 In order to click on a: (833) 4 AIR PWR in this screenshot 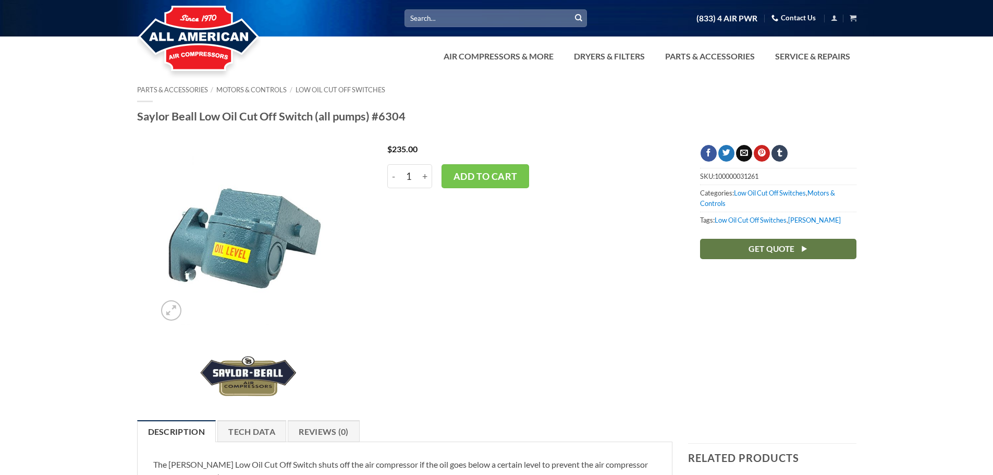, I will do `click(727, 18)`.